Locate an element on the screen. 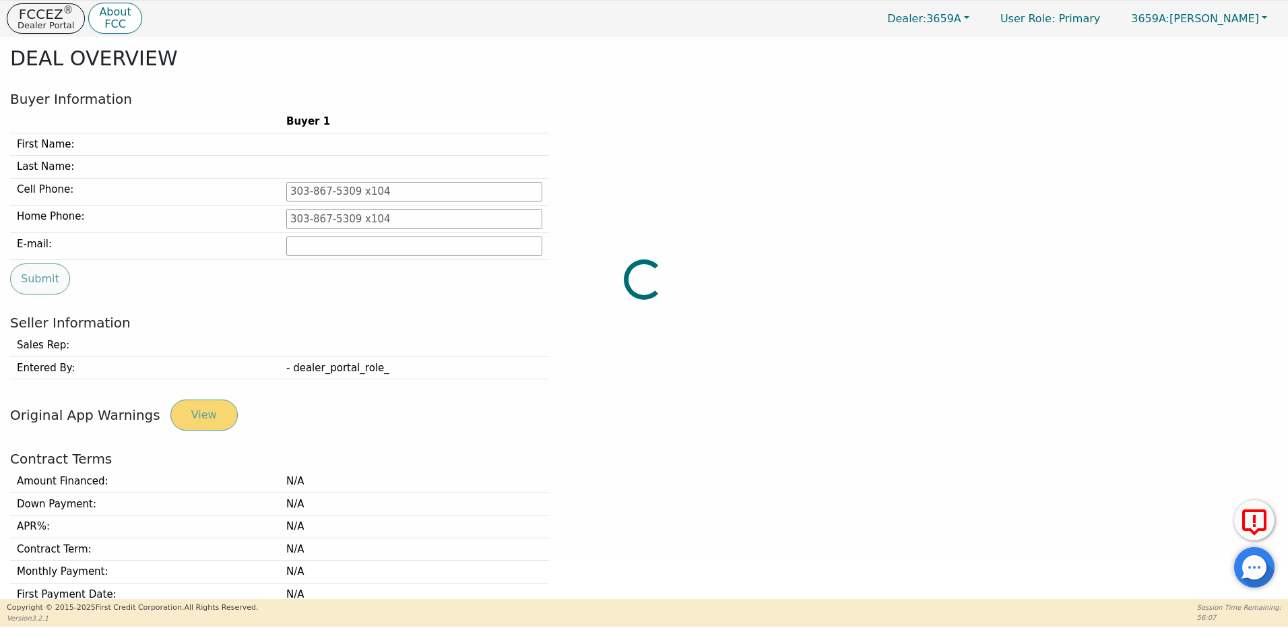  p: Copyright © 2015- 2025 First Credit Corporation. is located at coordinates (132, 608).